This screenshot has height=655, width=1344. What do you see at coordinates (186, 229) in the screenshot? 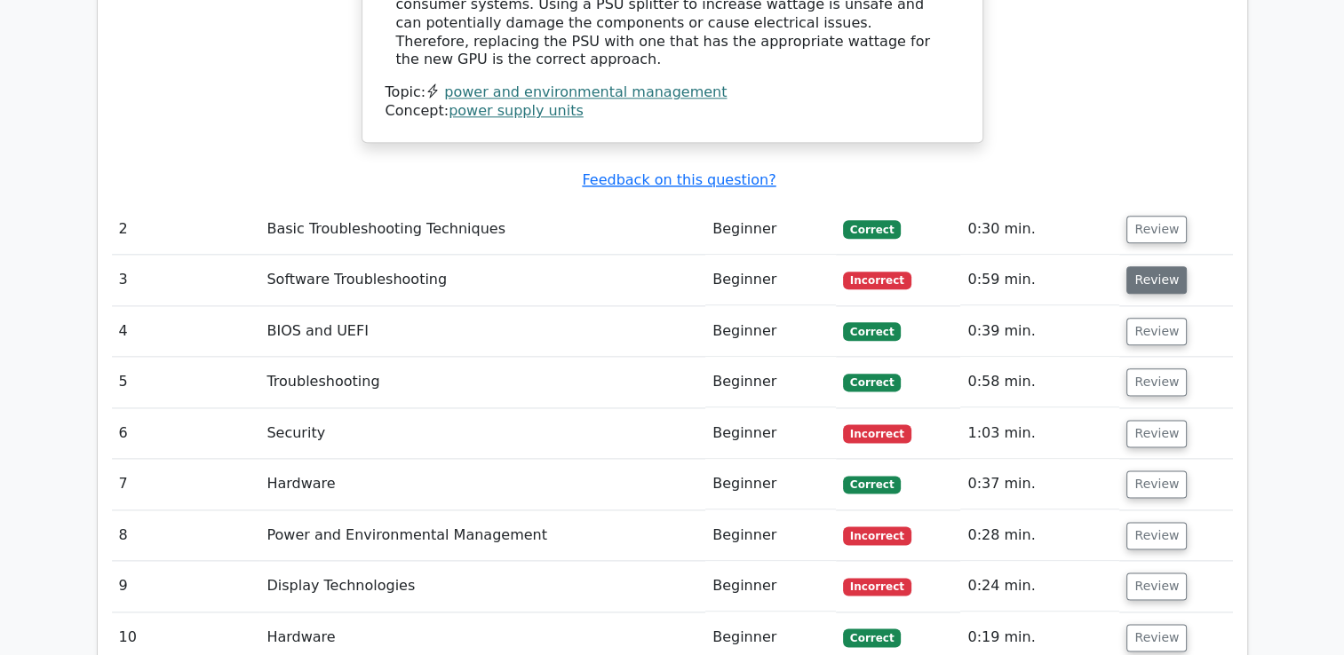
I see `td: 2` at bounding box center [186, 229].